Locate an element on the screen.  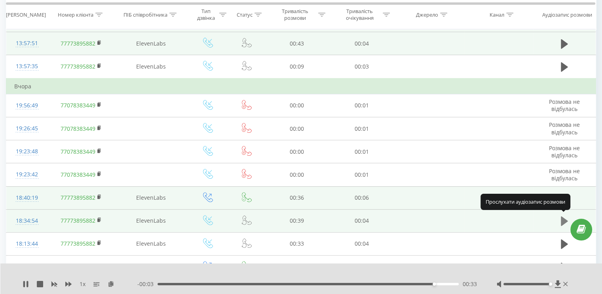
span: - 00:03 is located at coordinates (147, 284).